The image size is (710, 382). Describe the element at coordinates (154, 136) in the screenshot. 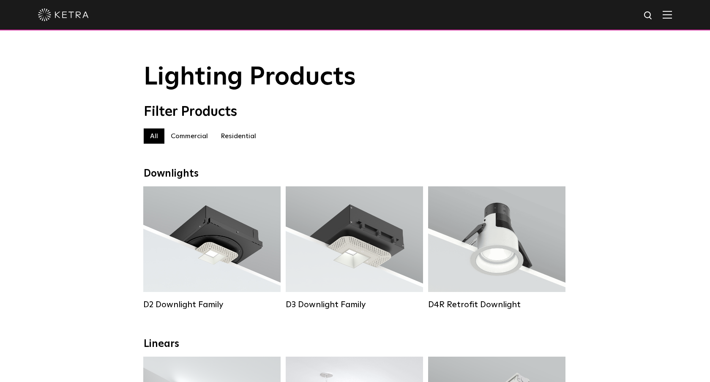

I see `label: All` at that location.